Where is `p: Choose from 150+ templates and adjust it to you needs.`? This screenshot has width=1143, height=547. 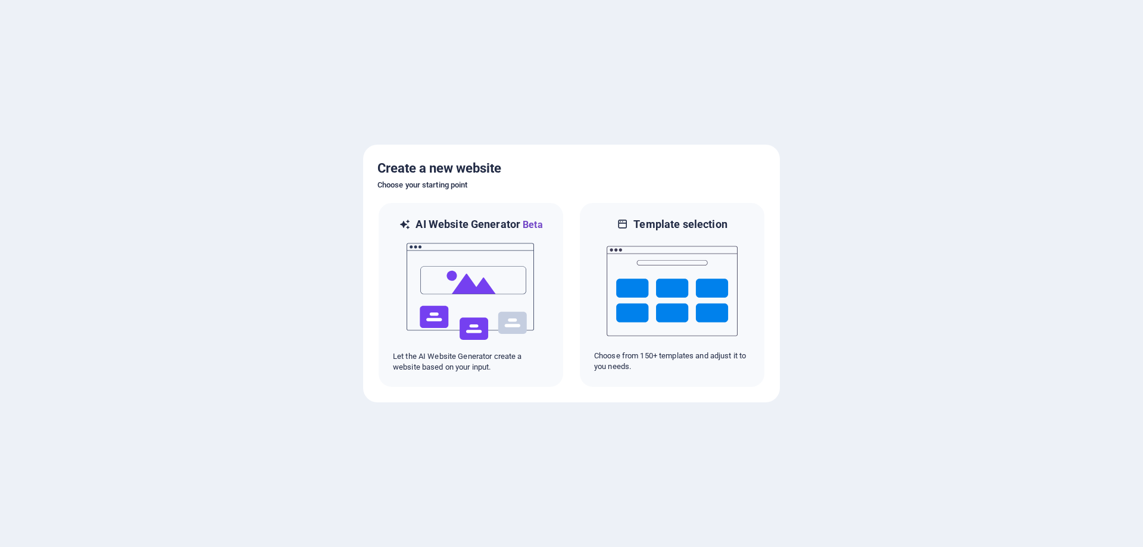
p: Choose from 150+ templates and adjust it to you needs. is located at coordinates (672, 361).